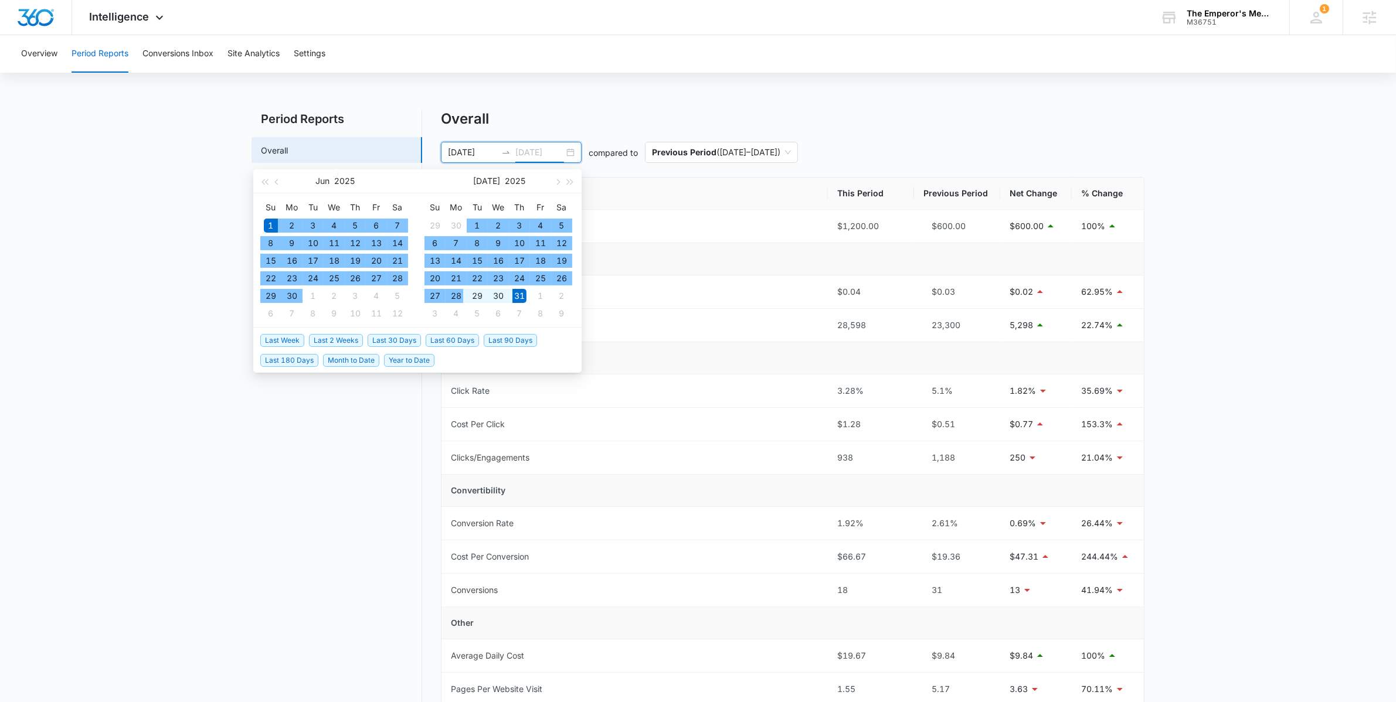 The width and height of the screenshot is (1396, 702). I want to click on td: 2025-06-21, so click(397, 261).